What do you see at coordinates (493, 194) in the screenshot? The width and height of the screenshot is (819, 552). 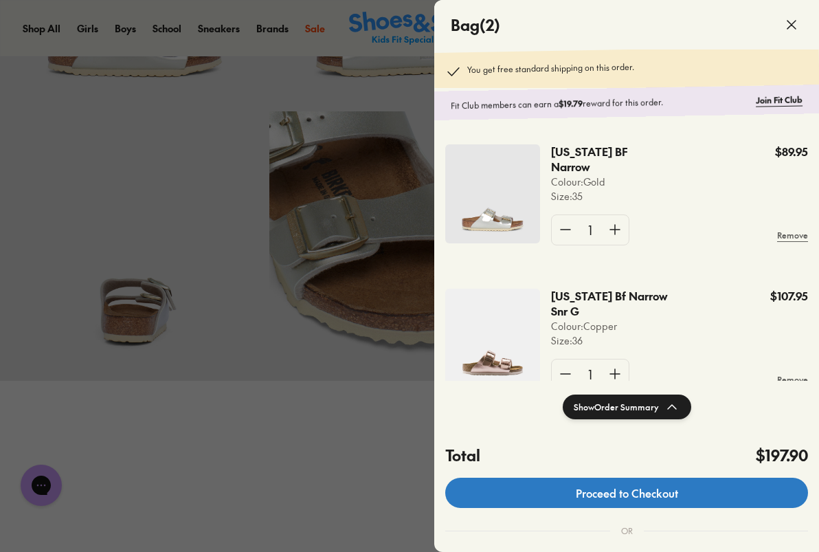 I see `img: 4-342092.jpg` at bounding box center [493, 194].